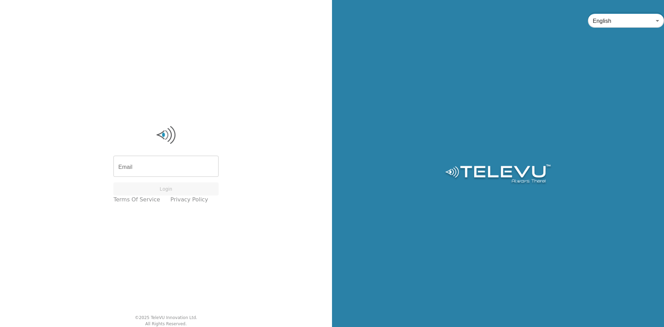  I want to click on div: All Rights Reserved., so click(166, 324).